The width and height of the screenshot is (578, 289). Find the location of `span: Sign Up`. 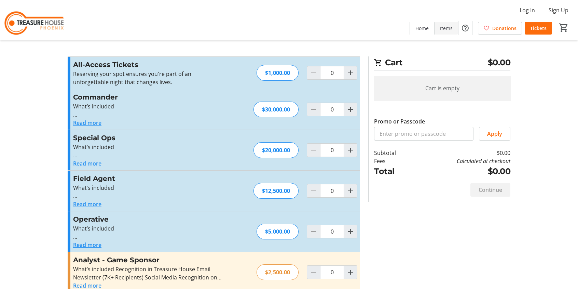

span: Sign Up is located at coordinates (559, 10).